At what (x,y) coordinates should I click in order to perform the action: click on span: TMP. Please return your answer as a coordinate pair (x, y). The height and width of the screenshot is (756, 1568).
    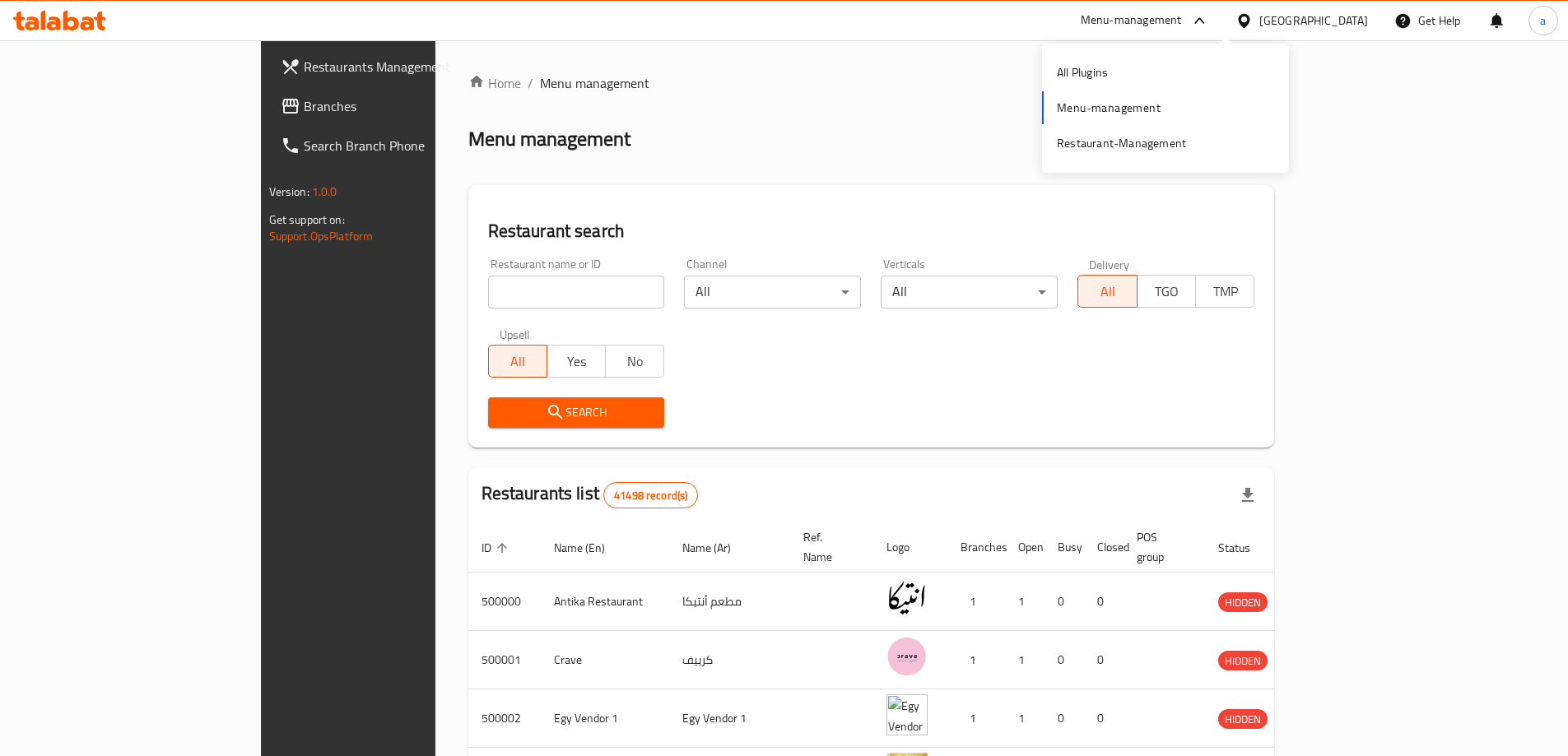
    Looking at the image, I should click on (1225, 291).